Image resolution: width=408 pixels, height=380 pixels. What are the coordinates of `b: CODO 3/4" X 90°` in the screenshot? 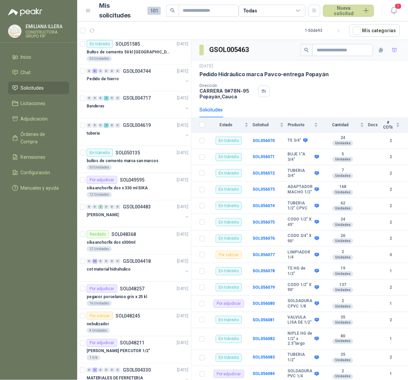 It's located at (300, 238).